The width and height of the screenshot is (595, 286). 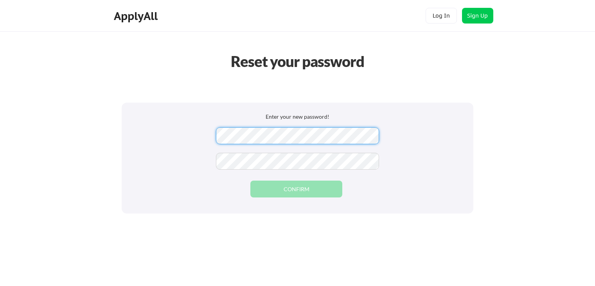 What do you see at coordinates (441, 16) in the screenshot?
I see `button: Log In` at bounding box center [441, 16].